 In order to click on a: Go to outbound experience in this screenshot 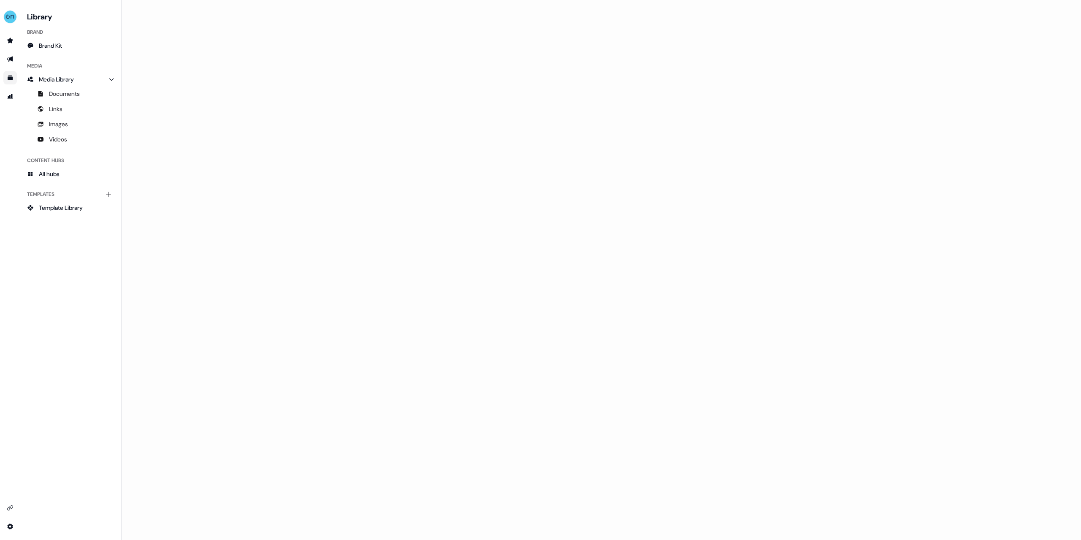, I will do `click(10, 59)`.